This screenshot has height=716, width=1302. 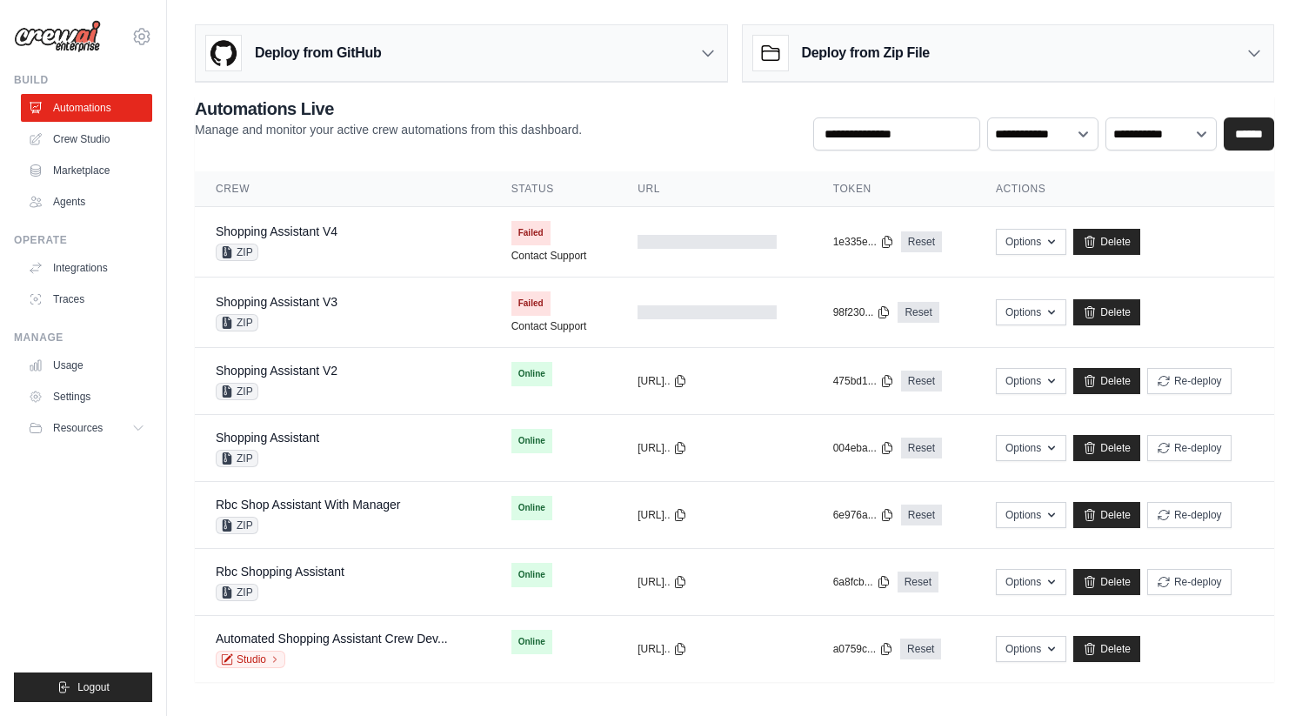 What do you see at coordinates (83, 240) in the screenshot?
I see `div: Operate` at bounding box center [83, 240].